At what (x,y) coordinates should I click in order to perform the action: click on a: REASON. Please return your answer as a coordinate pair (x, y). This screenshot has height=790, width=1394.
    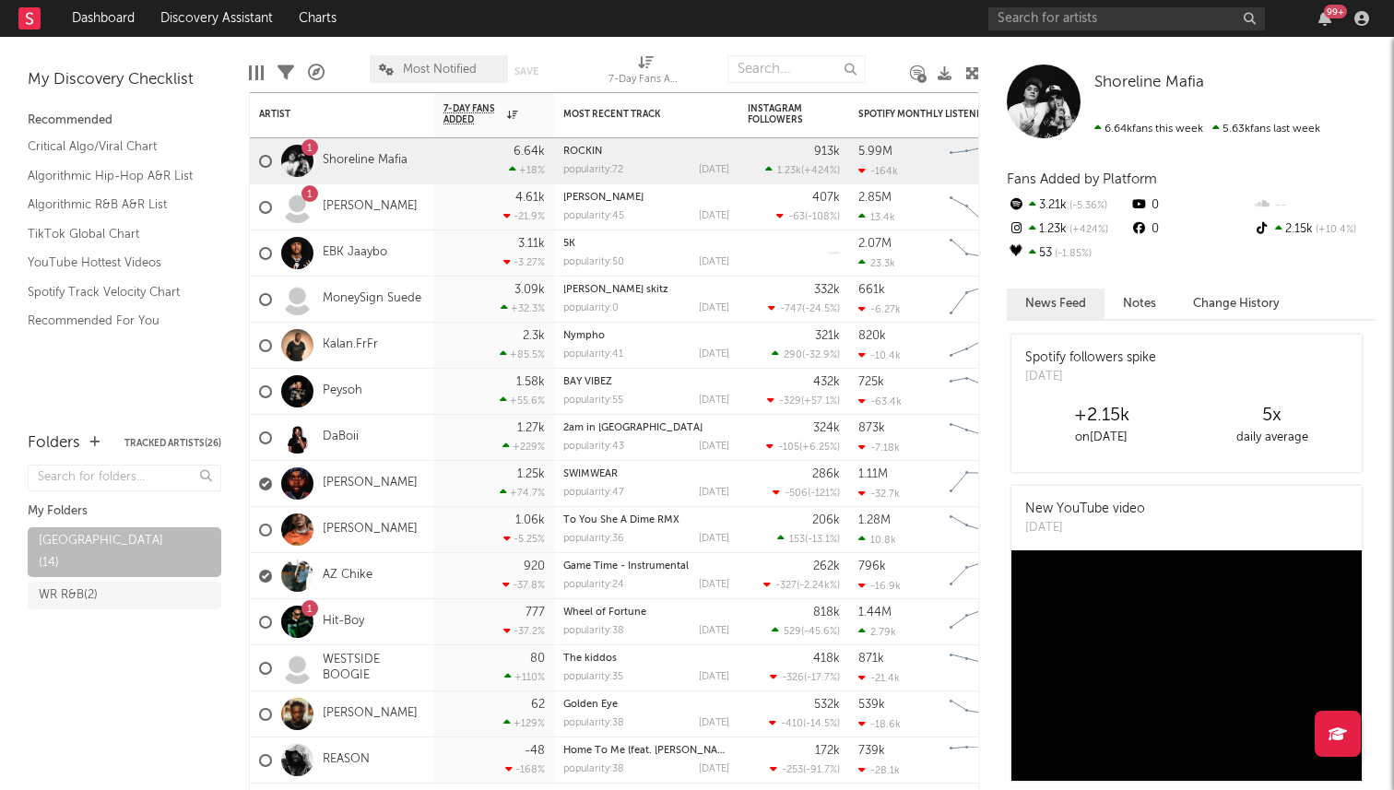
    Looking at the image, I should click on (346, 760).